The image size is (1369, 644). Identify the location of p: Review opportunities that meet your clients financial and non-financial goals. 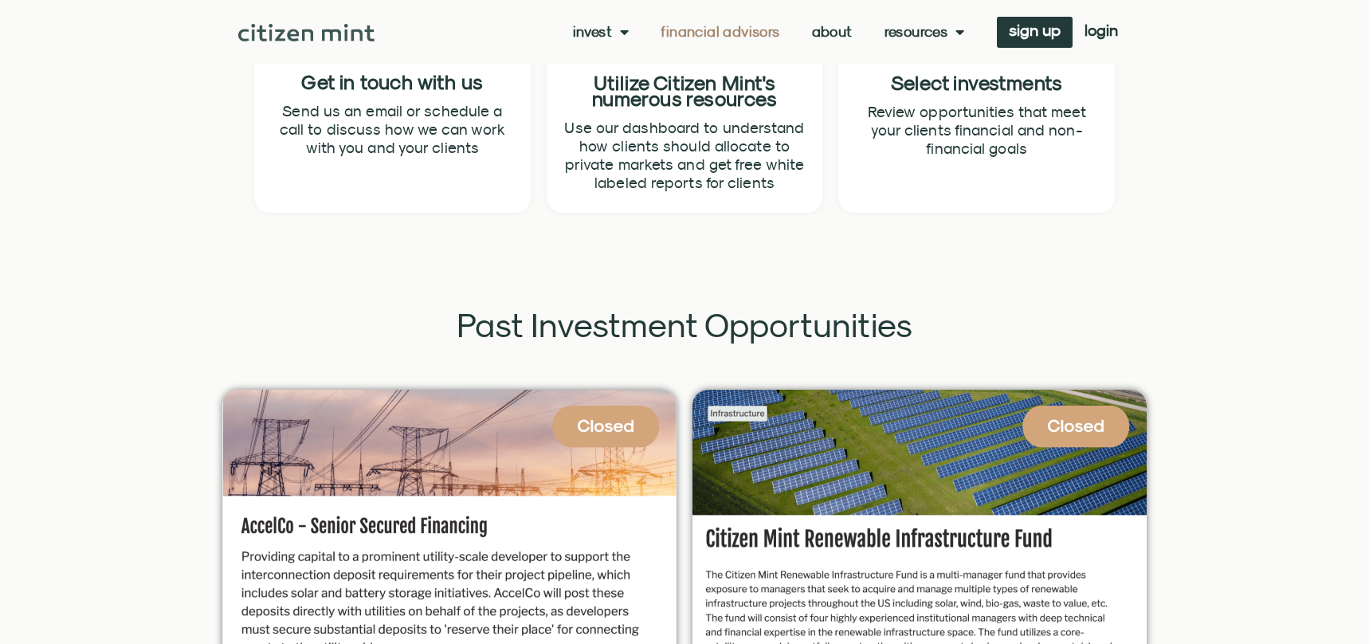
(976, 130).